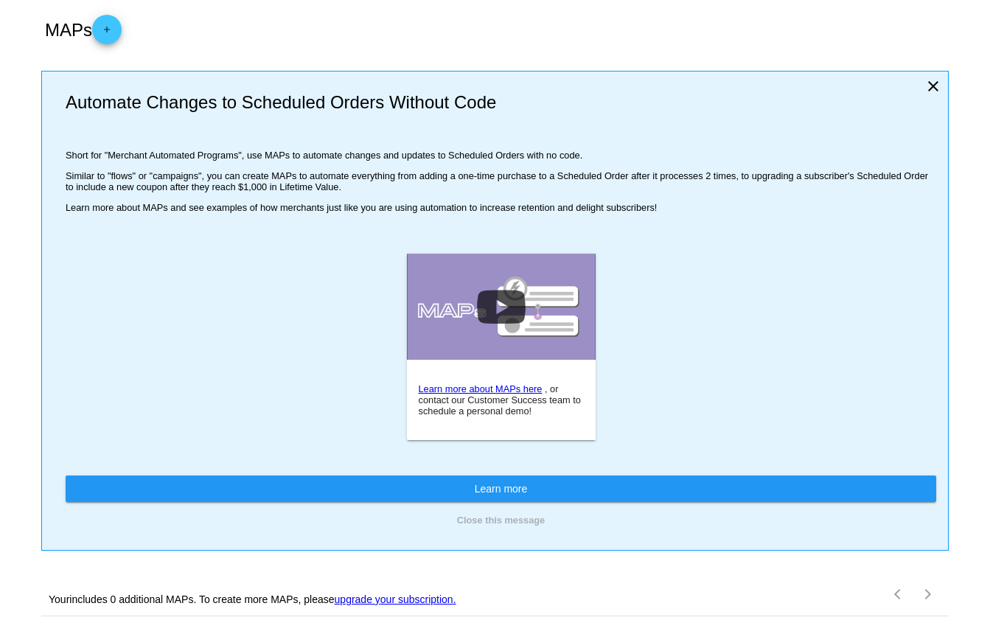 The image size is (990, 620). Describe the element at coordinates (928, 594) in the screenshot. I see `button: Next page` at that location.